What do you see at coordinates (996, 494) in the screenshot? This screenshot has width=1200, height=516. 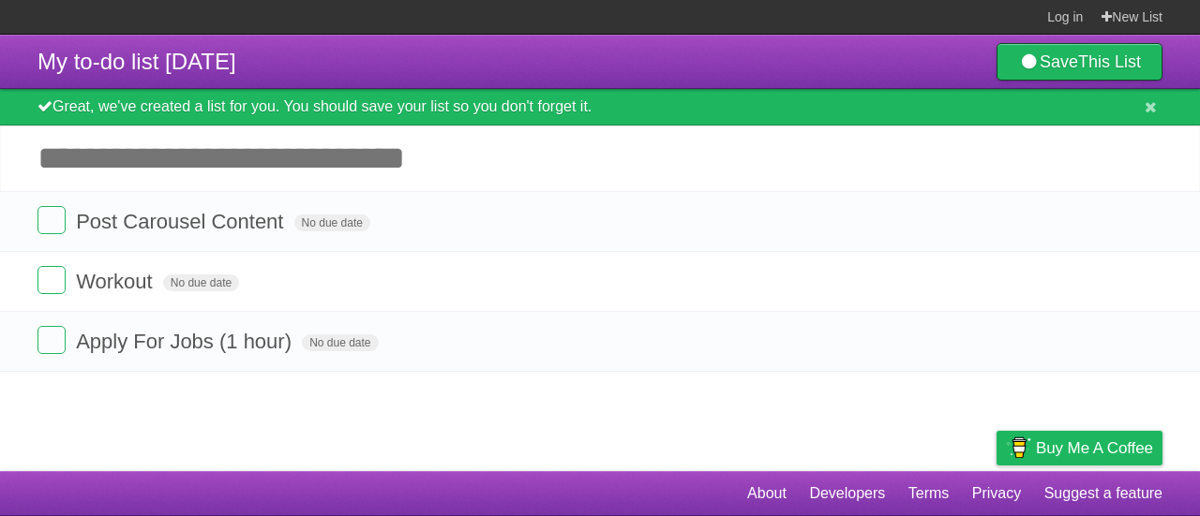 I see `a: Privacy` at bounding box center [996, 494].